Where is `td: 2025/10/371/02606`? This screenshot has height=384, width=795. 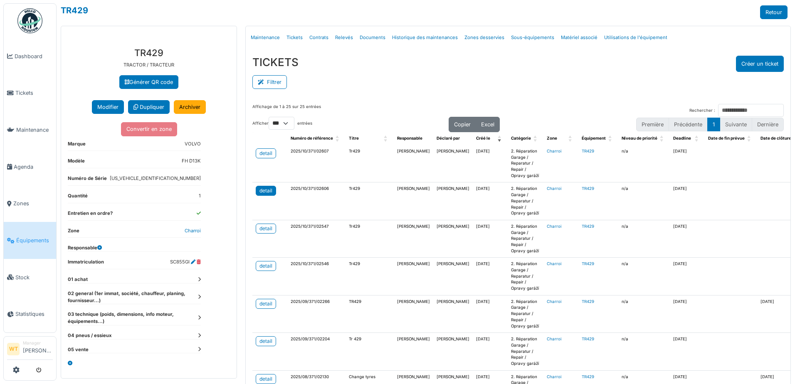 td: 2025/10/371/02606 is located at coordinates (317, 201).